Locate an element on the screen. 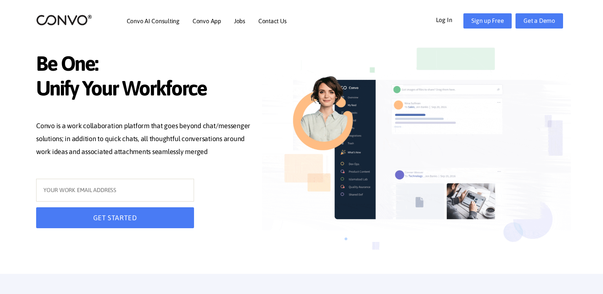  a: Sign up Free is located at coordinates (487, 21).